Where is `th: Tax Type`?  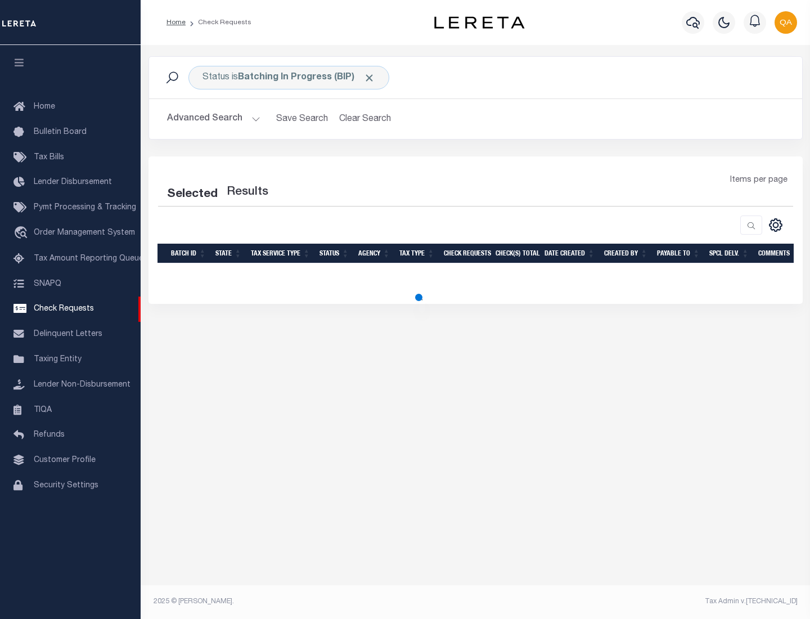 th: Tax Type is located at coordinates (417, 253).